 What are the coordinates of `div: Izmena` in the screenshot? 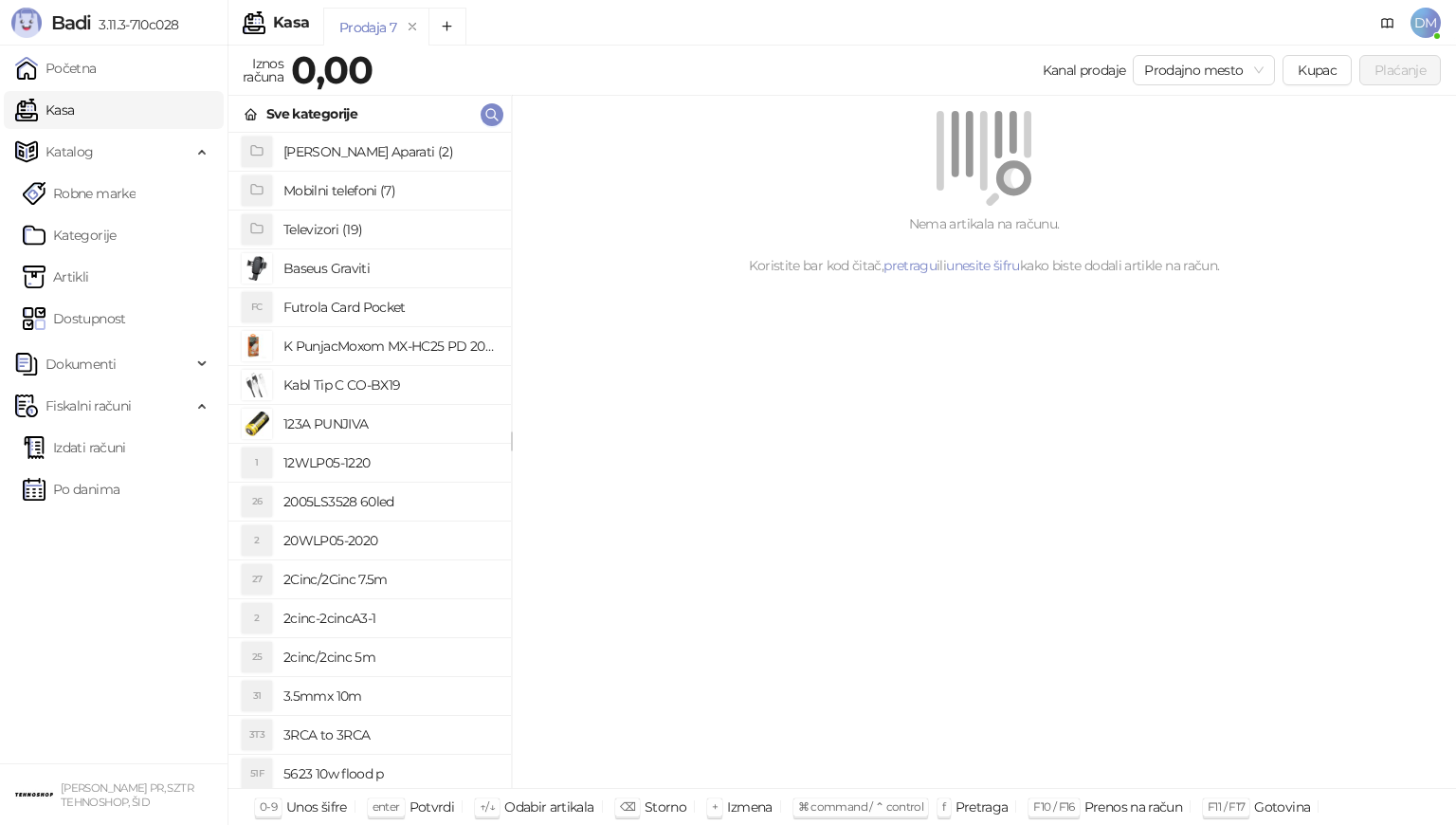 It's located at (749, 806).